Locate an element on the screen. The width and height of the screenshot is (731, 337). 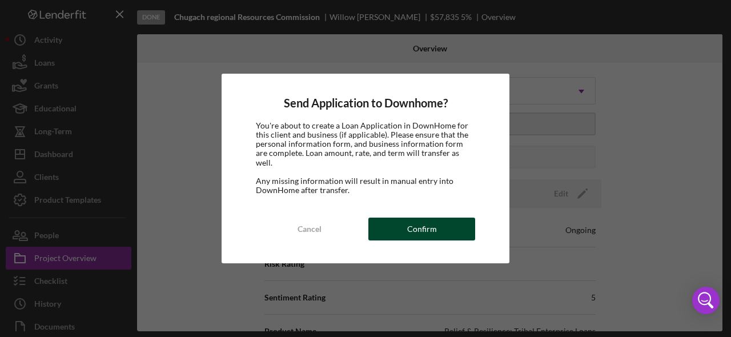
span: Any missing information will result in manual entry into DownHome after transfer. is located at coordinates (354, 185).